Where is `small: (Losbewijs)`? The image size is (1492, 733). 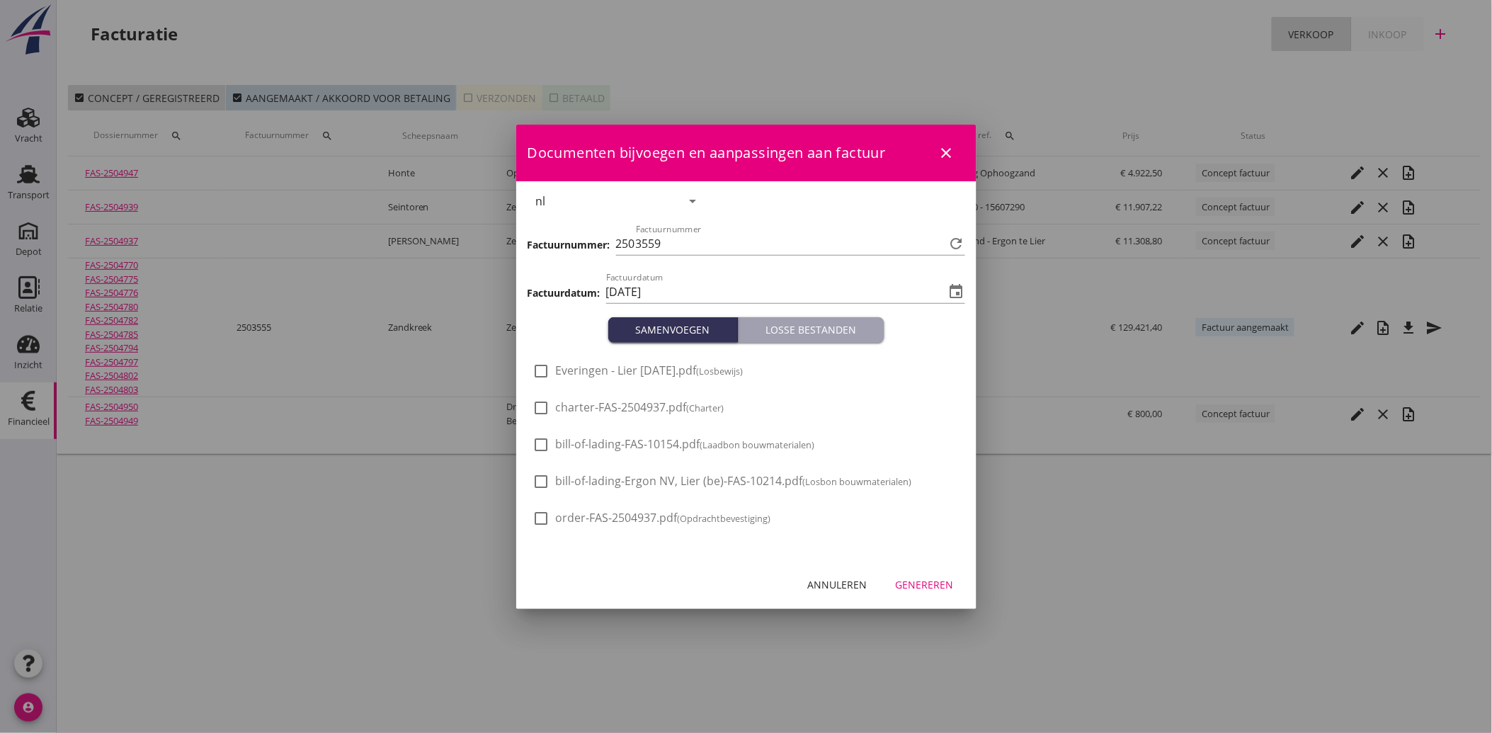 small: (Losbewijs) is located at coordinates (720, 371).